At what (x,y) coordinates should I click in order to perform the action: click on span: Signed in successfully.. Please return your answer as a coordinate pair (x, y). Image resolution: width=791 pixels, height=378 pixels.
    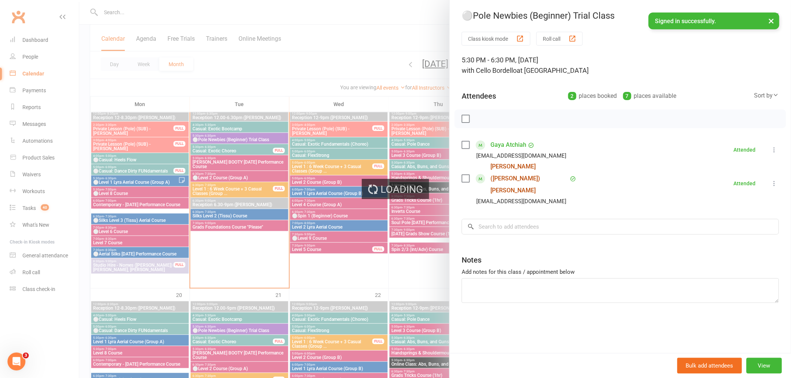
    Looking at the image, I should click on (685, 21).